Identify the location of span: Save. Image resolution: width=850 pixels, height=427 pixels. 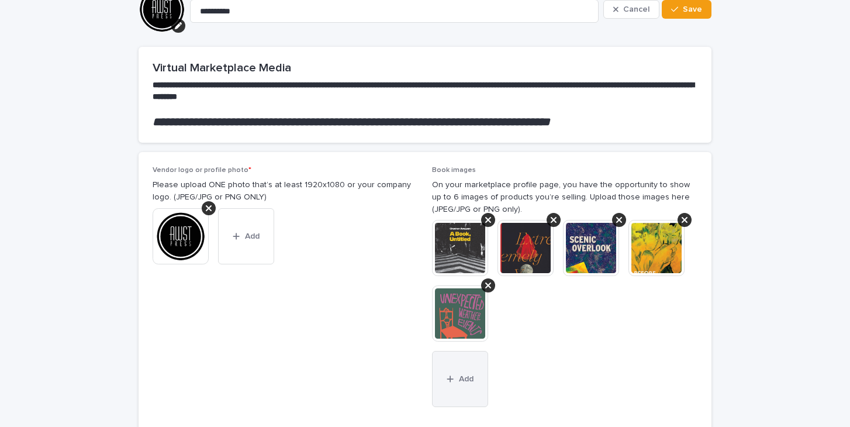
(692, 9).